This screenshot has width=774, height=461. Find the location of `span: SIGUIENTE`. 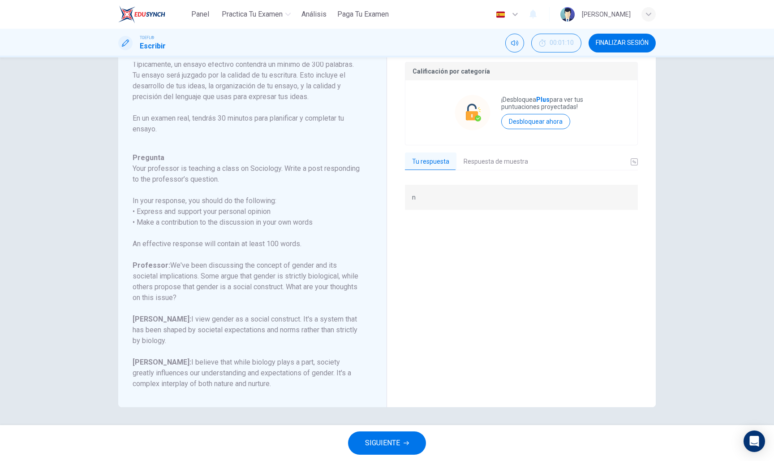

span: SIGUIENTE is located at coordinates (383, 443).